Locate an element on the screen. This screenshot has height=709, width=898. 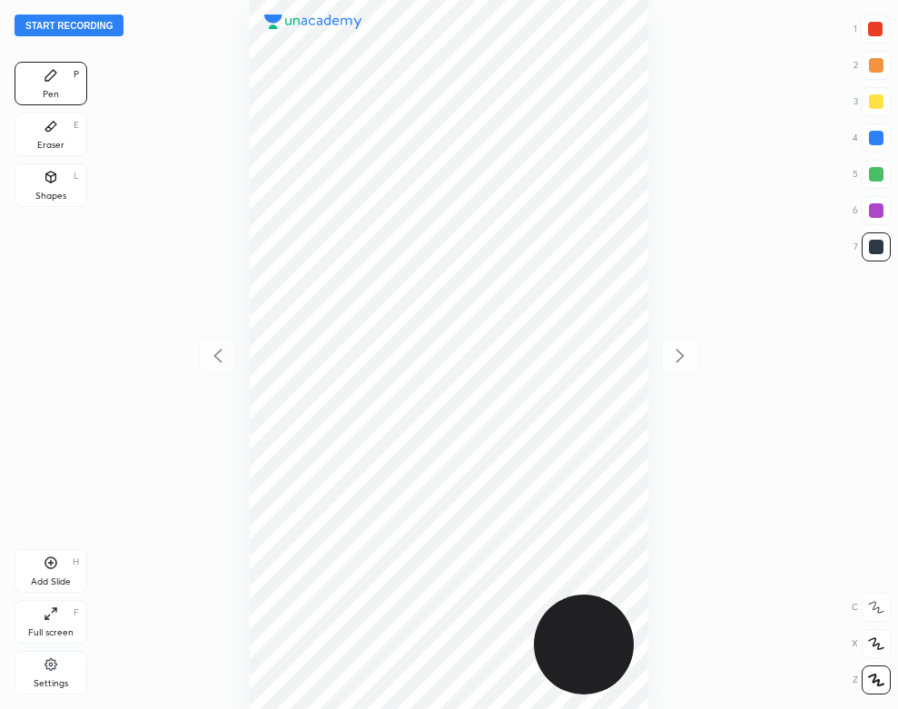
div: L is located at coordinates (76, 176).